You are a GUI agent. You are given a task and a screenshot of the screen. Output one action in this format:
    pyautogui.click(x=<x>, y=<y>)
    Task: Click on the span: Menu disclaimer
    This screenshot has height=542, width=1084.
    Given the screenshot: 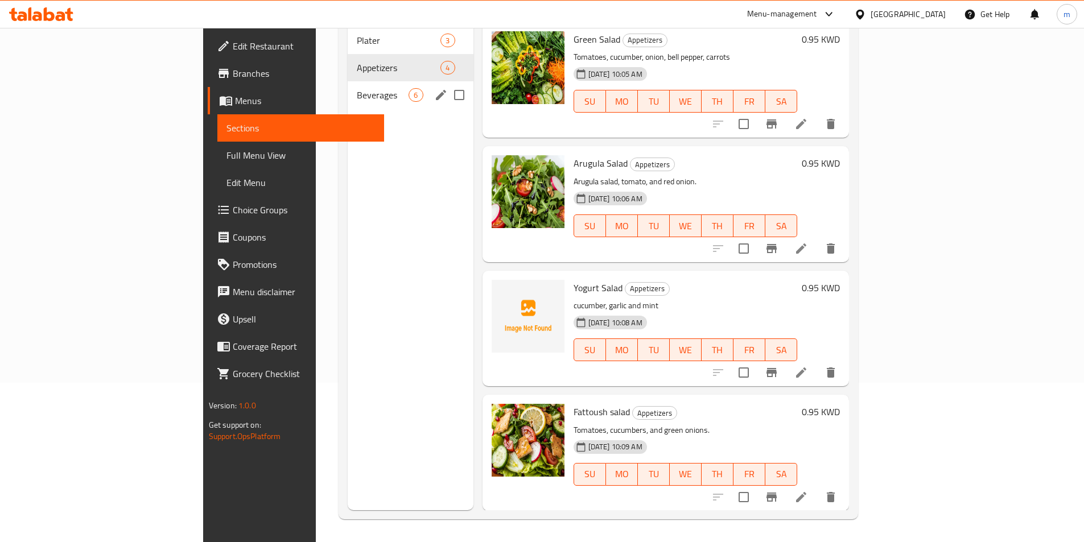 What is the action you would take?
    pyautogui.click(x=304, y=292)
    